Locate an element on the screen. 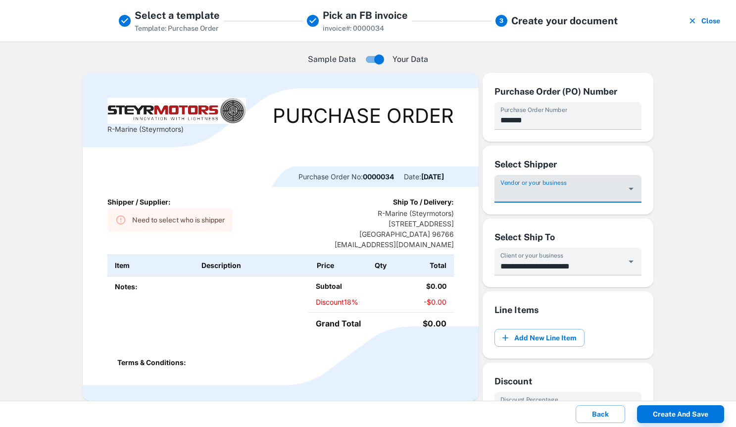  label: Discount Percentage is located at coordinates (529, 399).